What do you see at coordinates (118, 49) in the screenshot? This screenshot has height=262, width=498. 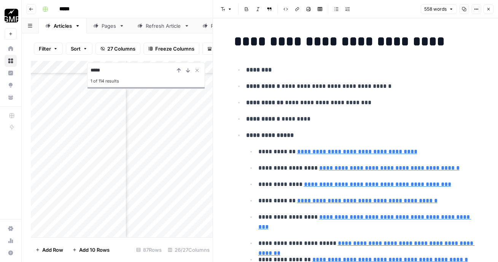 I see `button: 27 Columns` at bounding box center [118, 49].